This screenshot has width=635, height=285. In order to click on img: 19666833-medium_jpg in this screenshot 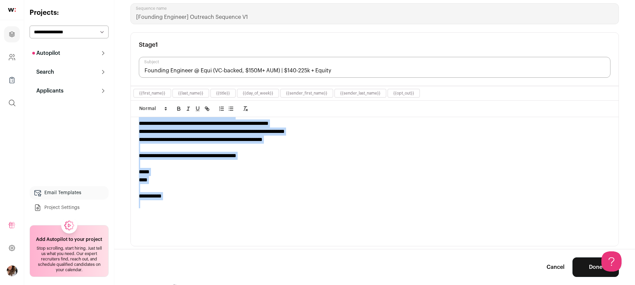, I will do `click(12, 271)`.